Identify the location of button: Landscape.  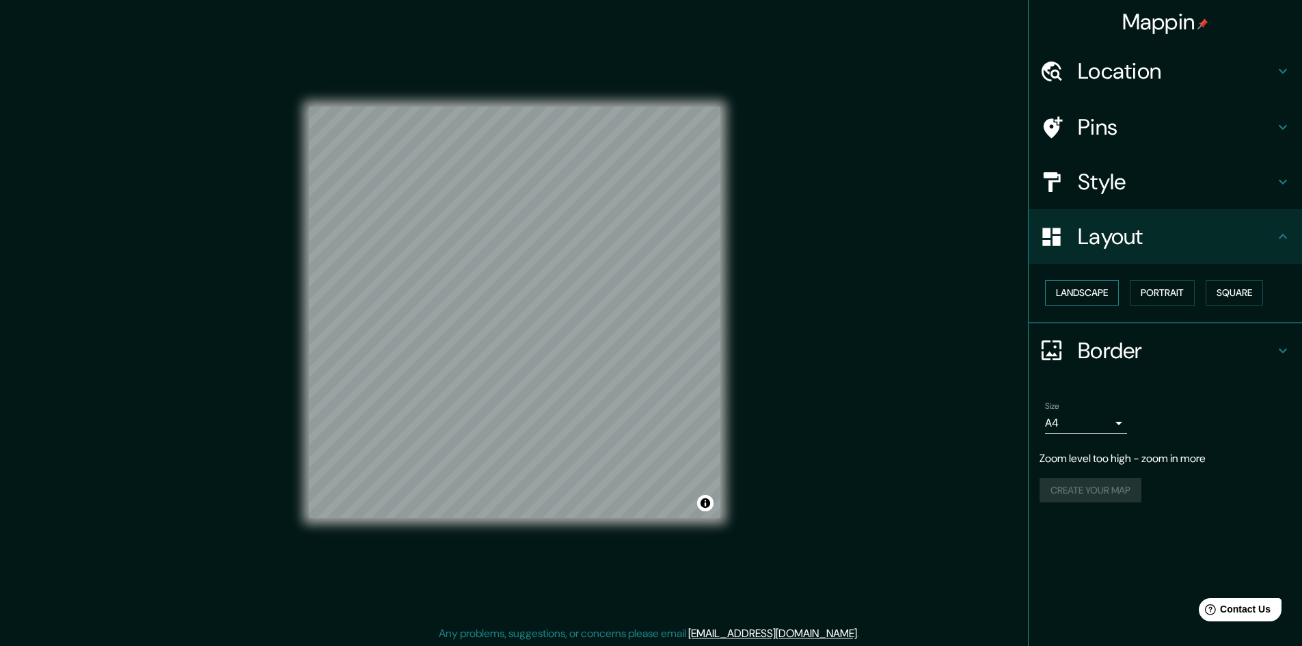
(1082, 293).